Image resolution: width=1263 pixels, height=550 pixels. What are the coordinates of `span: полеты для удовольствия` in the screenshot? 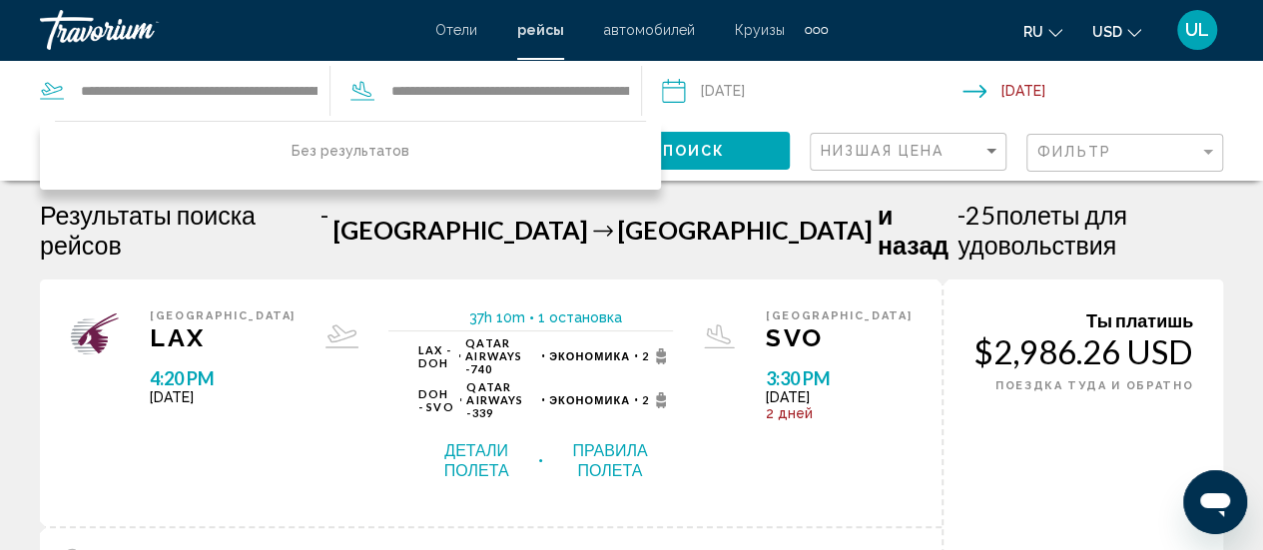 It's located at (1043, 230).